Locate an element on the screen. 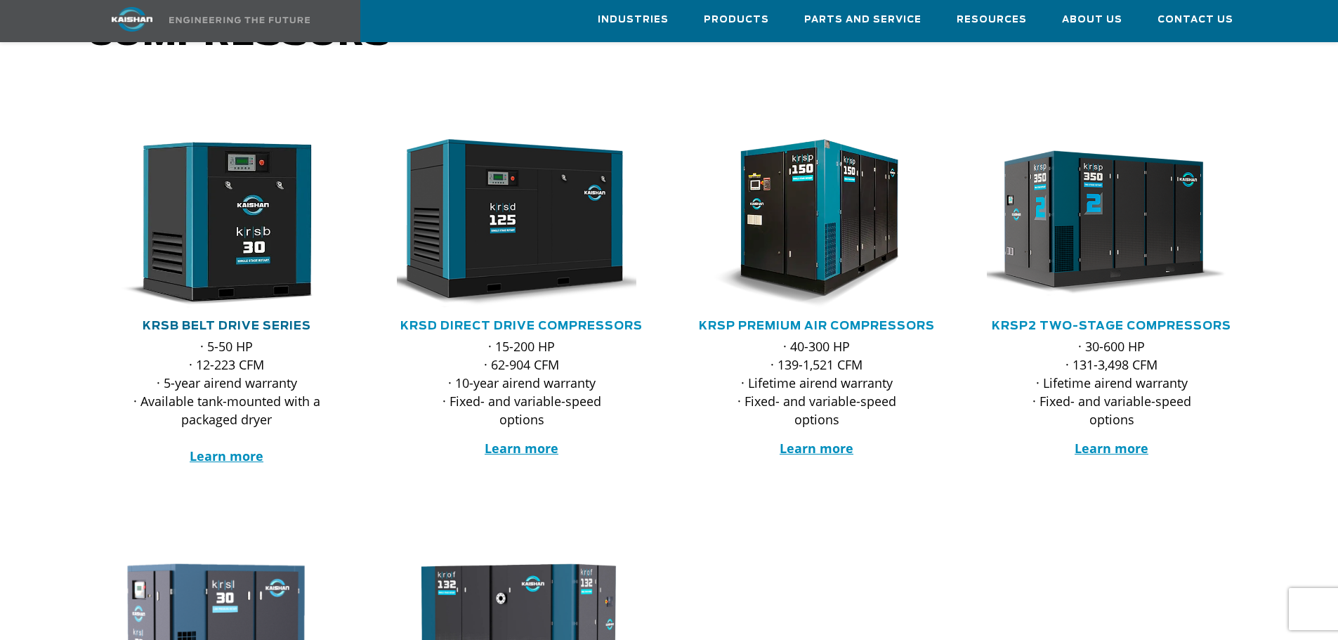  span: Contact Us is located at coordinates (1196, 20).